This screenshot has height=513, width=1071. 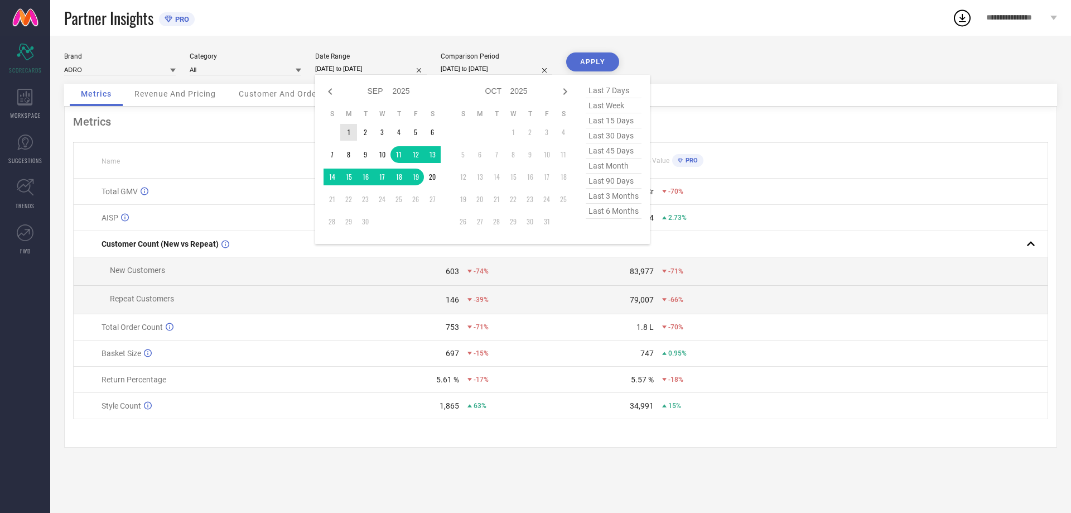 What do you see at coordinates (121, 353) in the screenshot?
I see `span: Basket Size` at bounding box center [121, 353].